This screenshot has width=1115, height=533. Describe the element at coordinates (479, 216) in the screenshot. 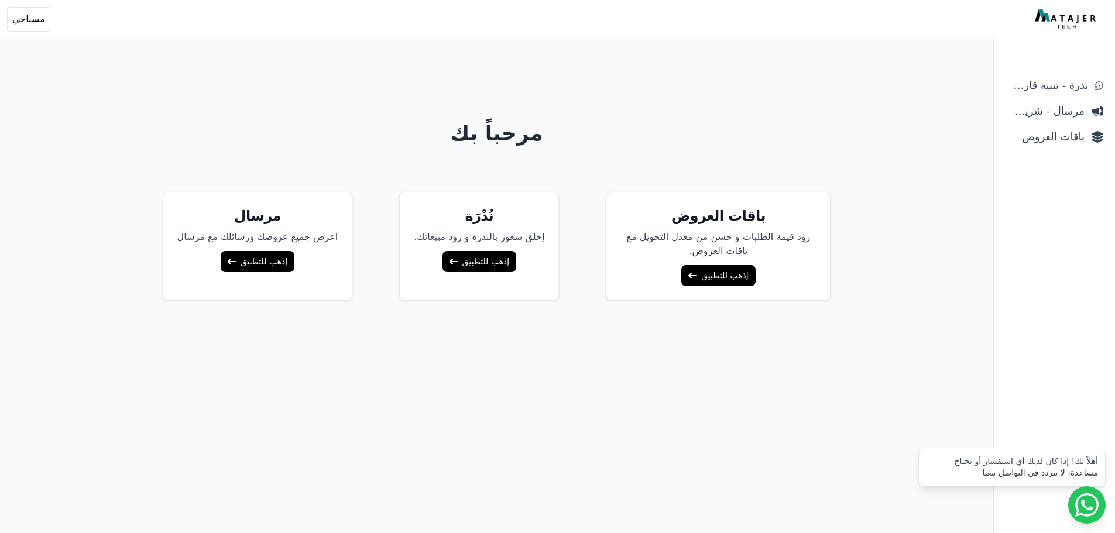

I see `h5: نُدْرَة` at that location.